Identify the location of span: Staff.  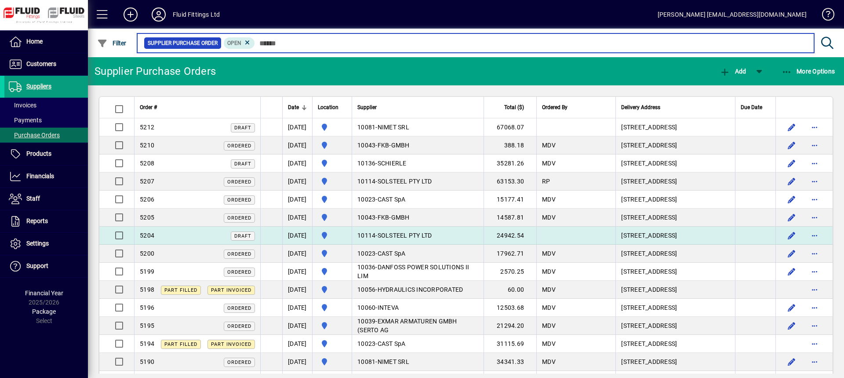
(33, 198).